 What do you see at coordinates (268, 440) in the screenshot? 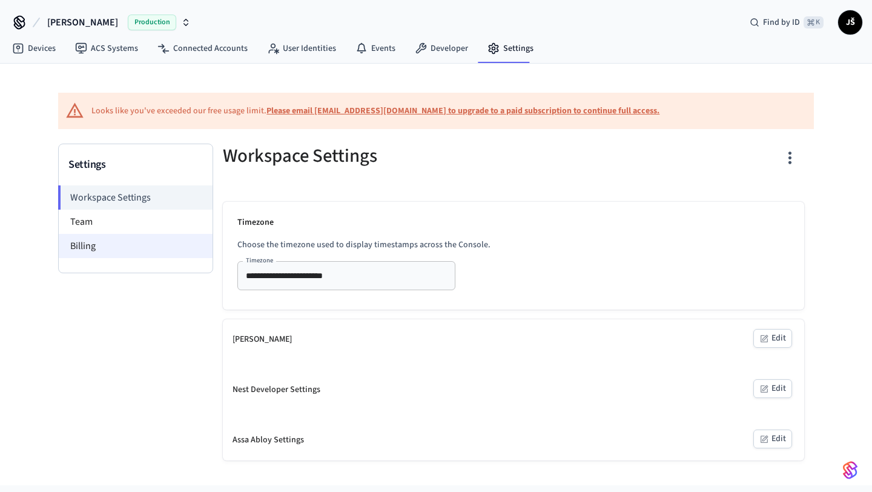
I see `div: Assa Abloy Settings` at bounding box center [268, 440].